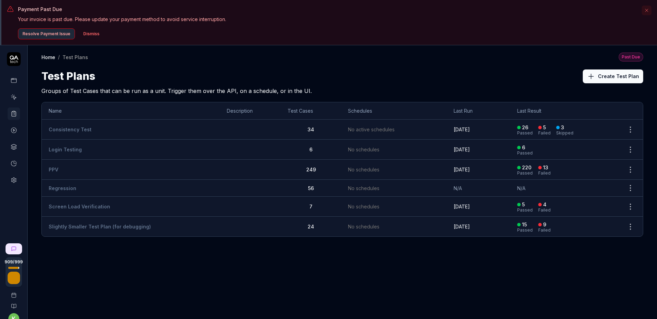 This screenshot has width=657, height=319. What do you see at coordinates (342, 89) in the screenshot?
I see `h2: Groups of Test Cases that can be run as a unit. Trigger them over the API, on a schedule, or in t...` at bounding box center [342, 89].